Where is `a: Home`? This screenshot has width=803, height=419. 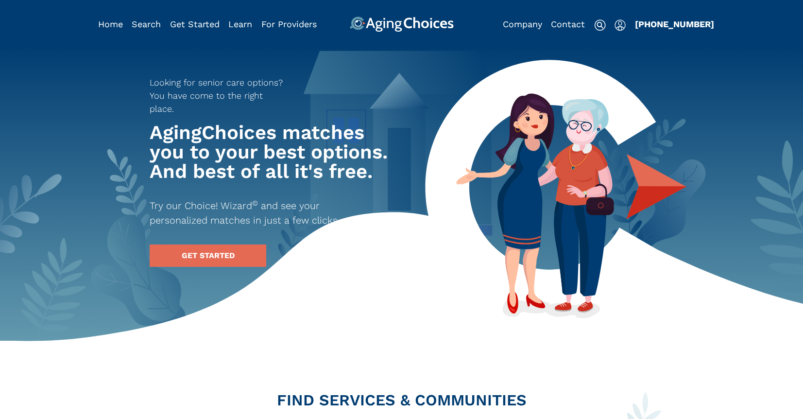
a: Home is located at coordinates (110, 24).